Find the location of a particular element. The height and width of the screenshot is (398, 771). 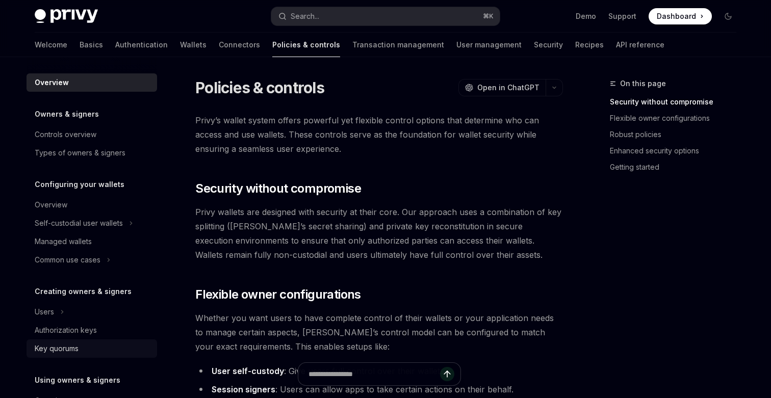

span: Flexible owner configurations is located at coordinates (278, 295).